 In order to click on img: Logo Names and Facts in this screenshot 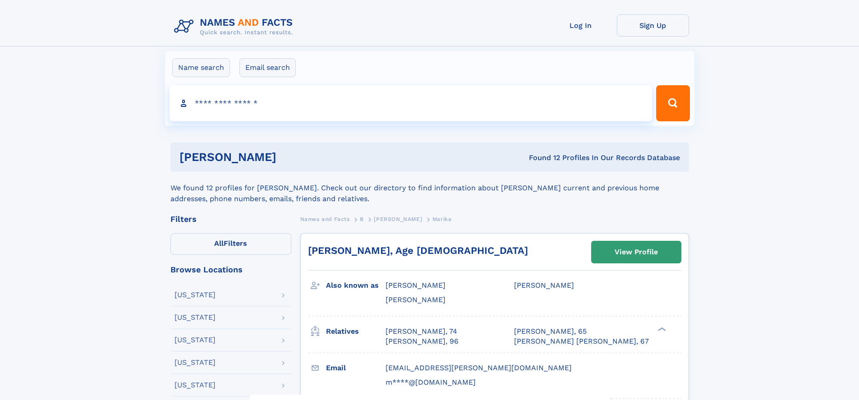, I will do `click(235, 27)`.